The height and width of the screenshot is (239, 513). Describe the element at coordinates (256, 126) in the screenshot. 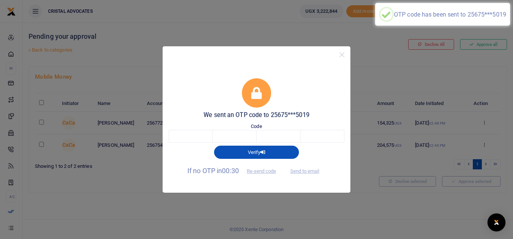

I see `label: Code` at that location.